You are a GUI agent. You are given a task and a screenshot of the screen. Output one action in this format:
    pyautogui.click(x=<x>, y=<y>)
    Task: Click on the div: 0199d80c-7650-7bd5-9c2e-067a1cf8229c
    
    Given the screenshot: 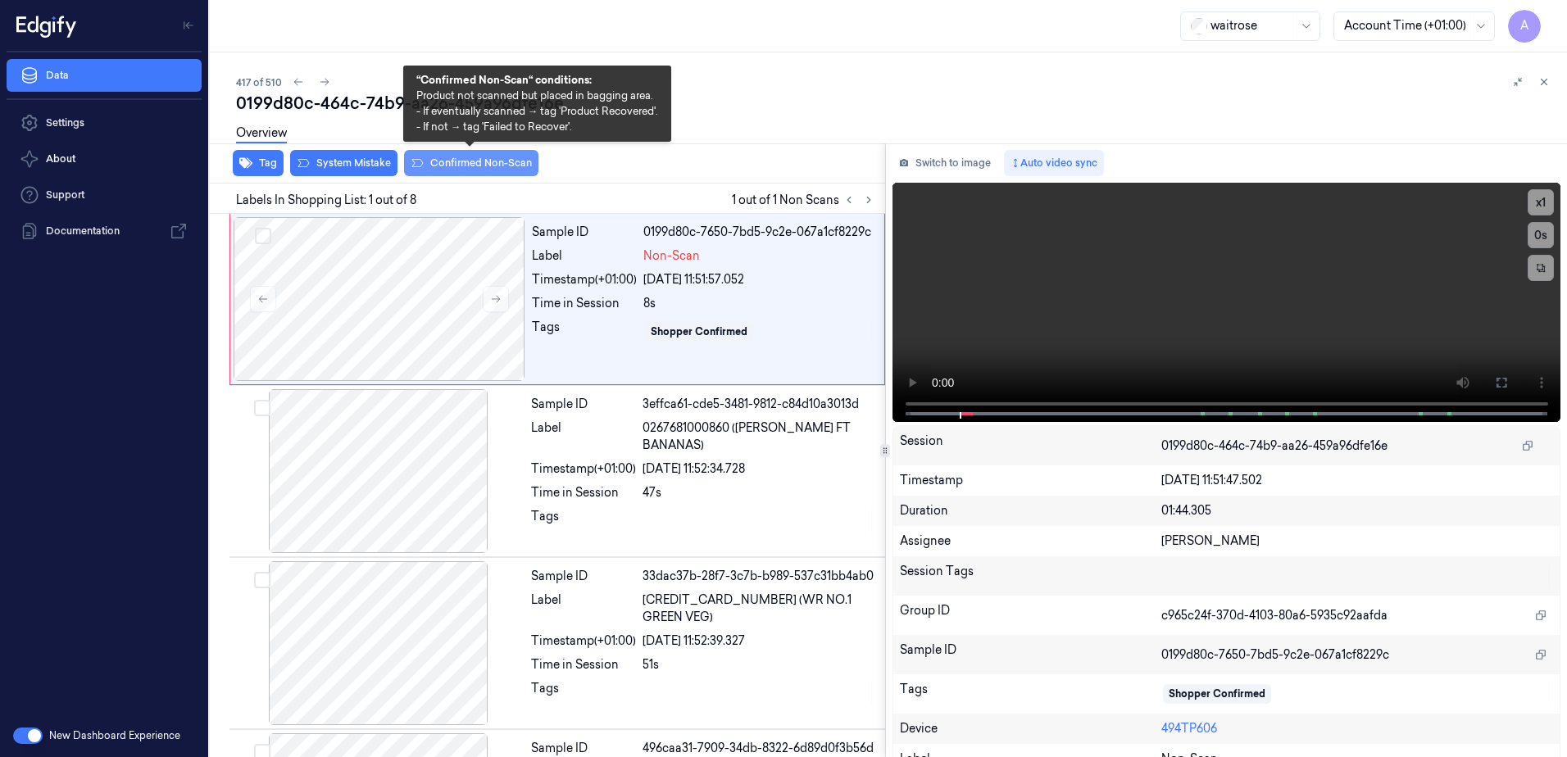 What is the action you would take?
    pyautogui.click(x=759, y=232)
    